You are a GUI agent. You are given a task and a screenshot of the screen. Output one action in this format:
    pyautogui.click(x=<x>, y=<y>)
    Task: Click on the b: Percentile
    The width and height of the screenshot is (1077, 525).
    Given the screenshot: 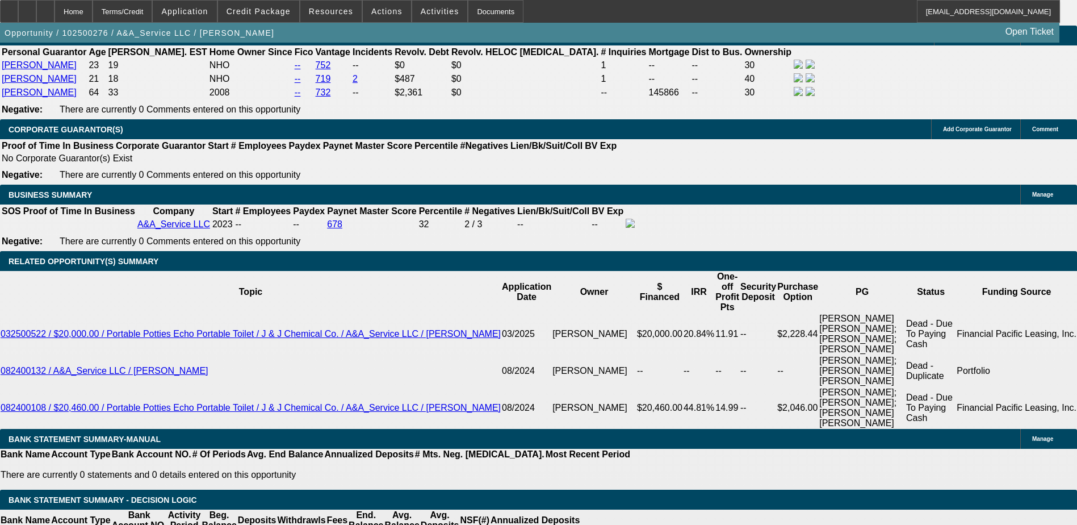 What is the action you would take?
    pyautogui.click(x=436, y=145)
    